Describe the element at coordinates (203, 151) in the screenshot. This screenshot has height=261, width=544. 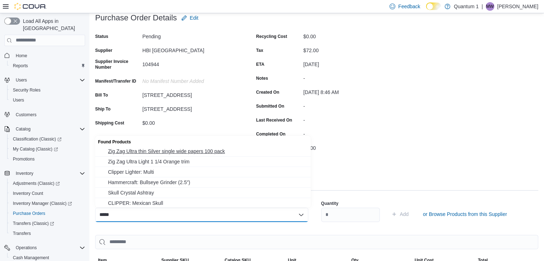
I see `button: Zig Zag Ultra thin Silver single wide papers 100 pack` at that location.